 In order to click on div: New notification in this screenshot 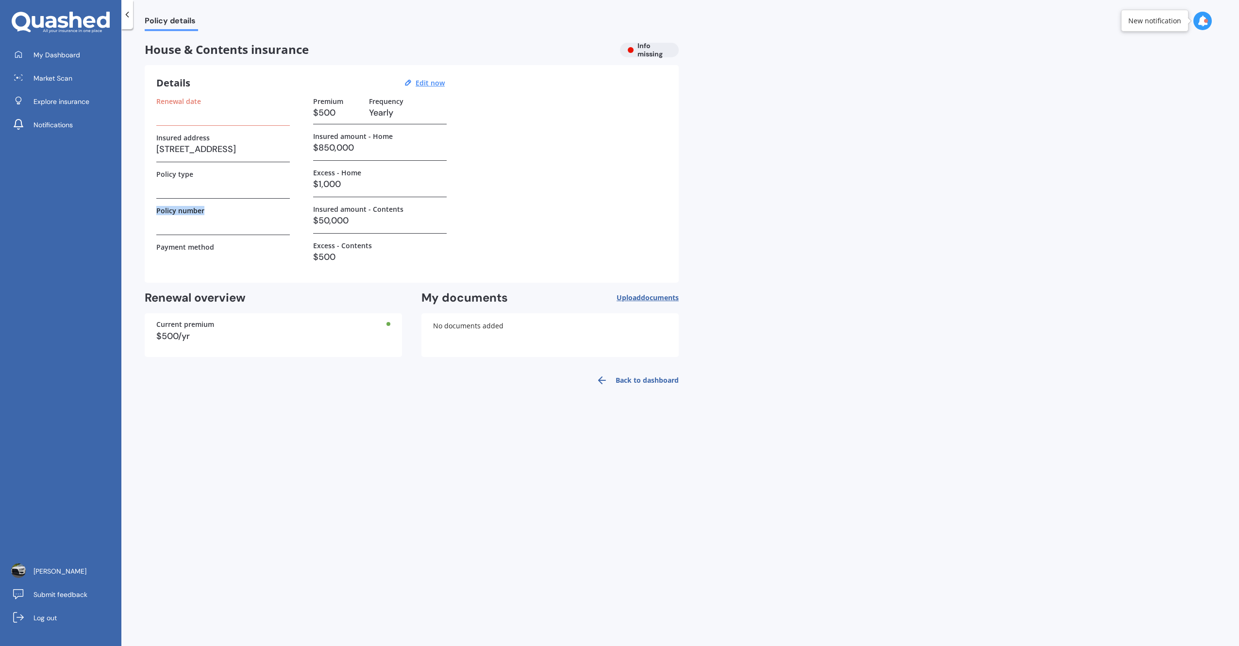, I will do `click(1154, 21)`.